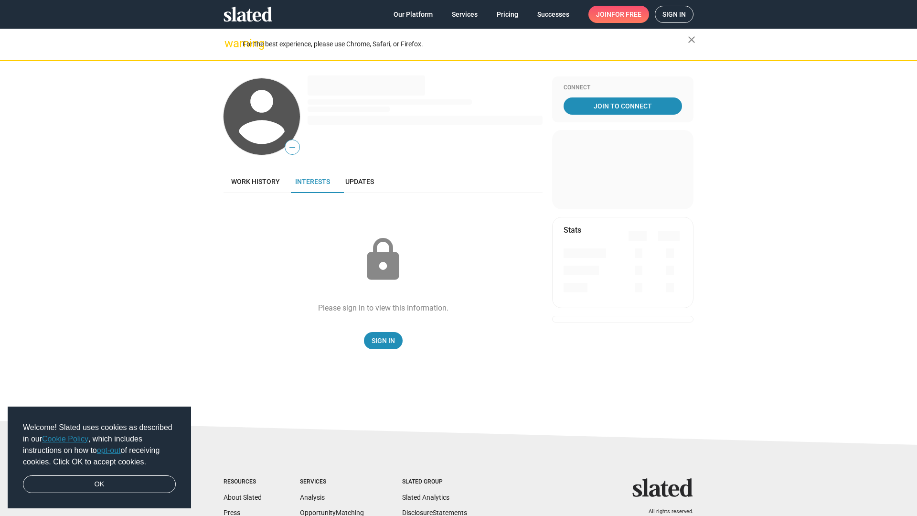 This screenshot has height=516, width=917. I want to click on a: Slated Analytics, so click(426, 497).